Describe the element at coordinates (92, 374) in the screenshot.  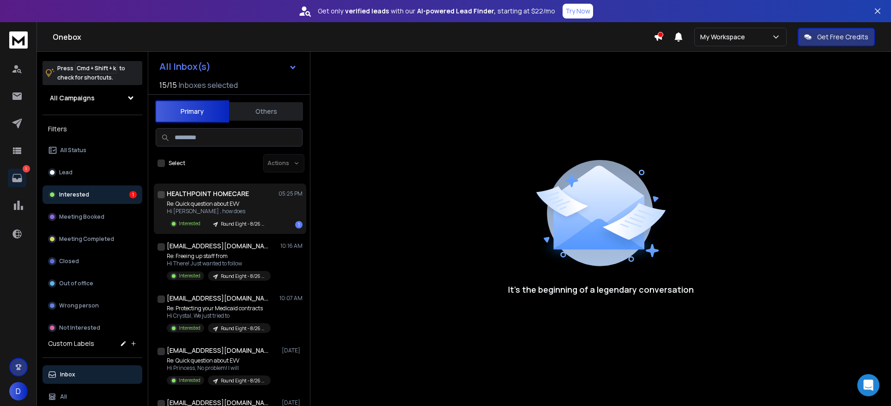
I see `button: Inbox` at that location.